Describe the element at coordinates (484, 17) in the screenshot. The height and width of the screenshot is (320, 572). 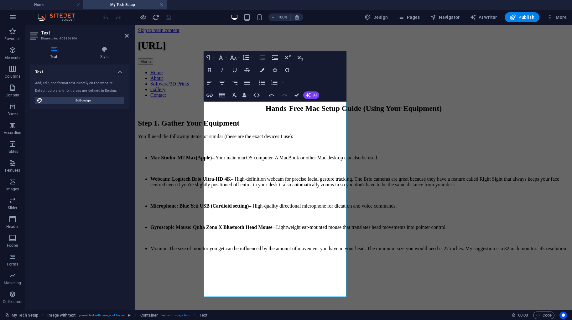
I see `span: AI Writer` at that location.